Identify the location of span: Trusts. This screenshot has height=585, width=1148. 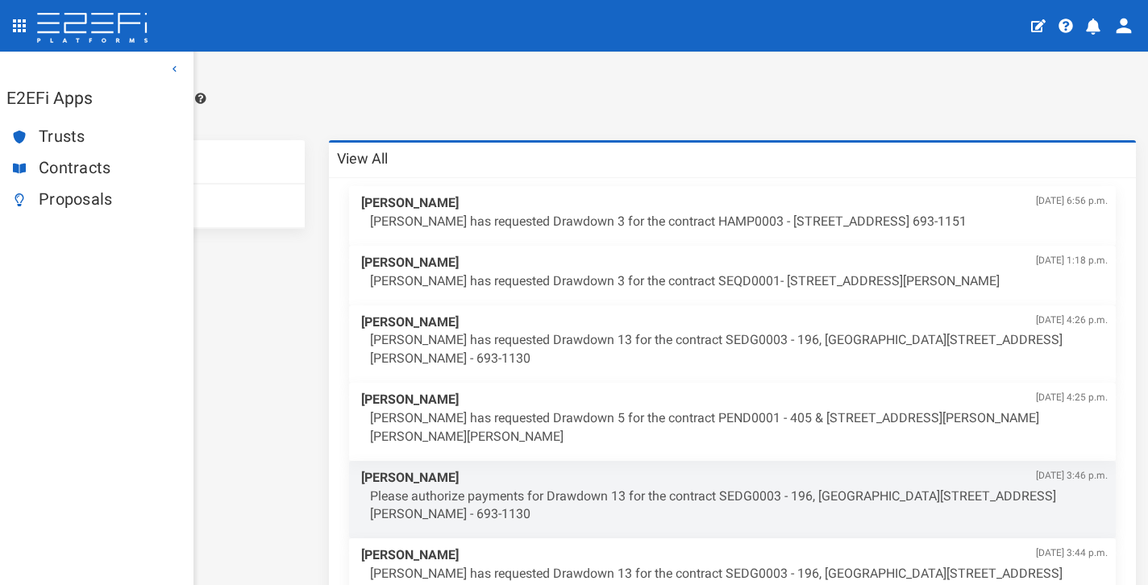
(110, 136).